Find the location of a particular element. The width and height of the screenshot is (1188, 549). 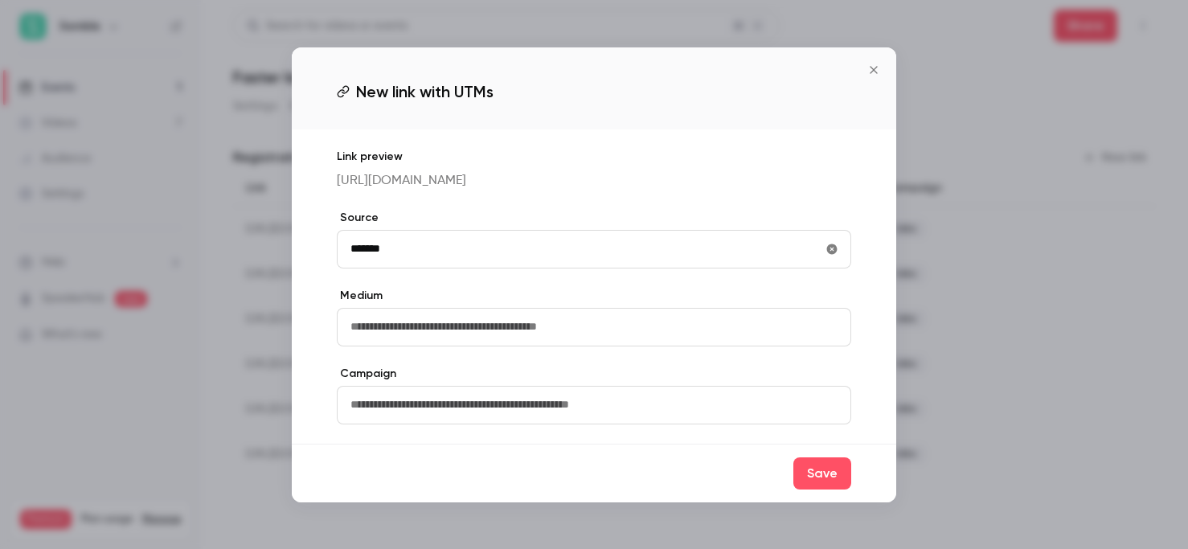

label: Source is located at coordinates (594, 218).